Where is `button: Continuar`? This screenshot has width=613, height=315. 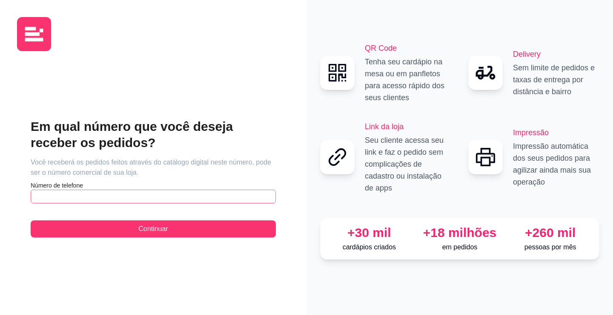 button: Continuar is located at coordinates (153, 229).